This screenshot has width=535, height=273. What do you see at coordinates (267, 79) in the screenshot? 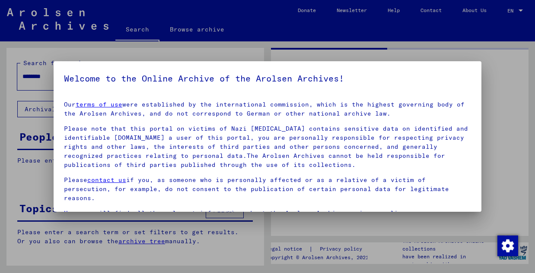
I see `h5: Welcome to the Online Archive of the Arolsen Archives!` at bounding box center [267, 79].